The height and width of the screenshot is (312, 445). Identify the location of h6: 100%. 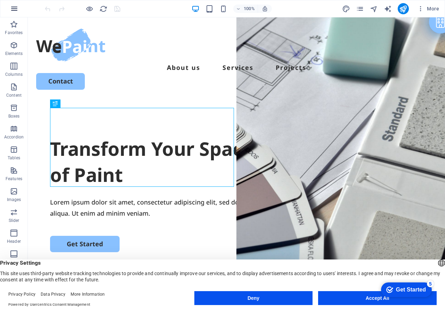
(249, 9).